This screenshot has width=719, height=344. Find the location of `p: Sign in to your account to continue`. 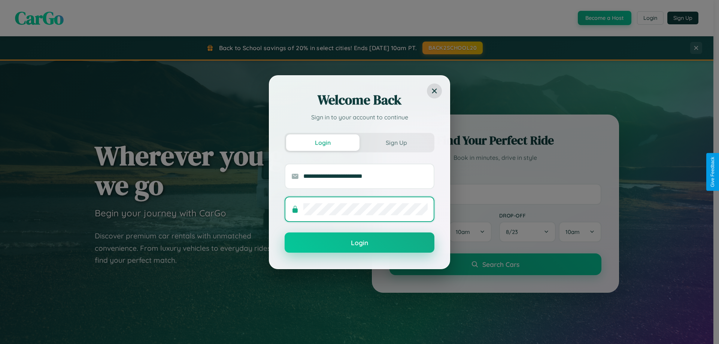

p: Sign in to your account to continue is located at coordinates (359, 117).